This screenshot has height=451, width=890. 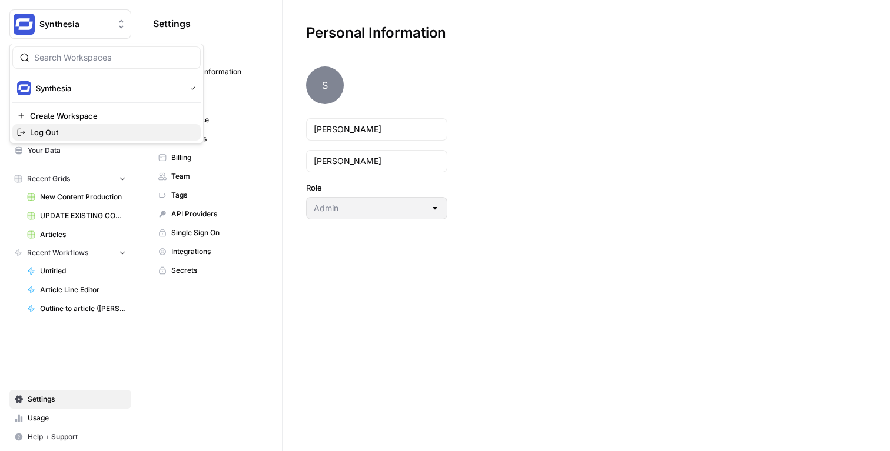 What do you see at coordinates (218, 252) in the screenshot?
I see `span: Integrations` at bounding box center [218, 252].